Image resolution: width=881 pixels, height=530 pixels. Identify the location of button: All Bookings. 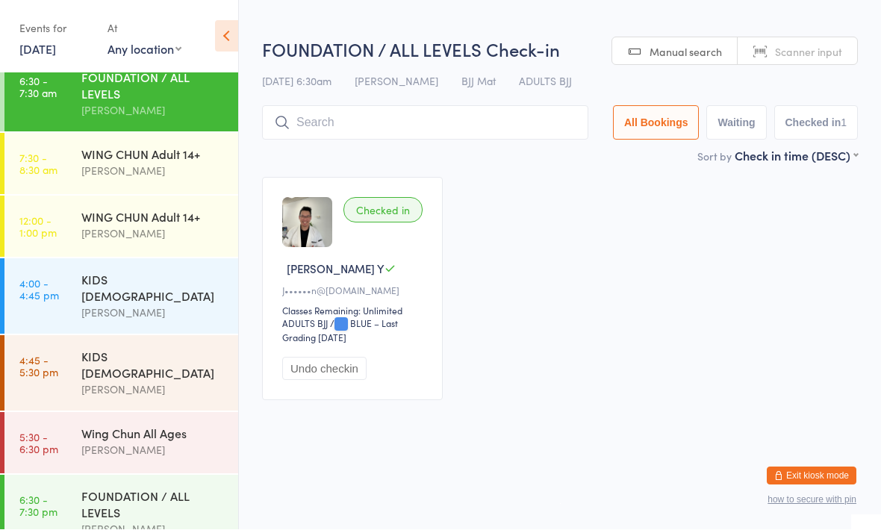
(656, 123).